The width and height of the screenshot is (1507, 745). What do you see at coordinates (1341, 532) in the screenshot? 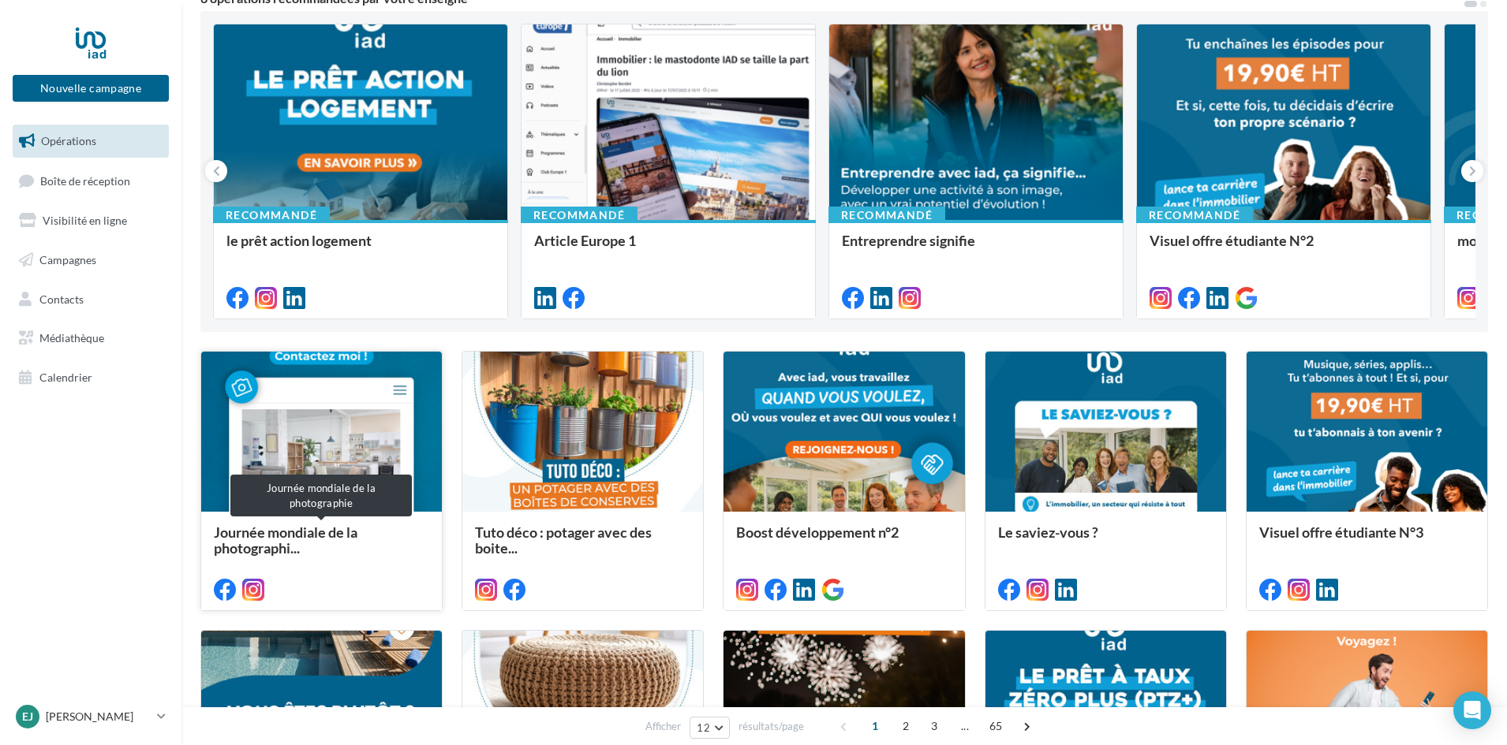
I see `span: Visuel offre étudiante N°3` at bounding box center [1341, 532].